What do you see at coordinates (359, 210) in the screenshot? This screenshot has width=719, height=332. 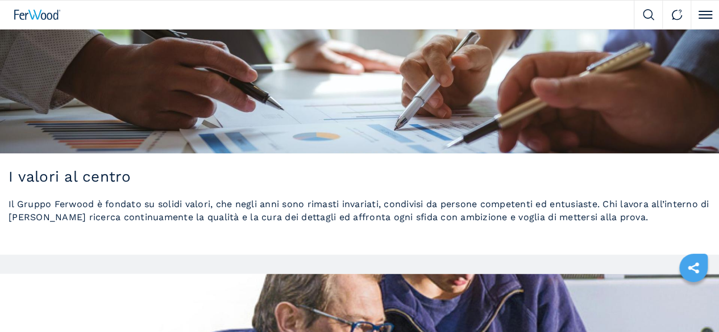 I see `p: Il Gruppo Ferwood è fondato su solidi valori, che negli anni sono rimasti invariati, condivisi da...` at bounding box center [359, 210].